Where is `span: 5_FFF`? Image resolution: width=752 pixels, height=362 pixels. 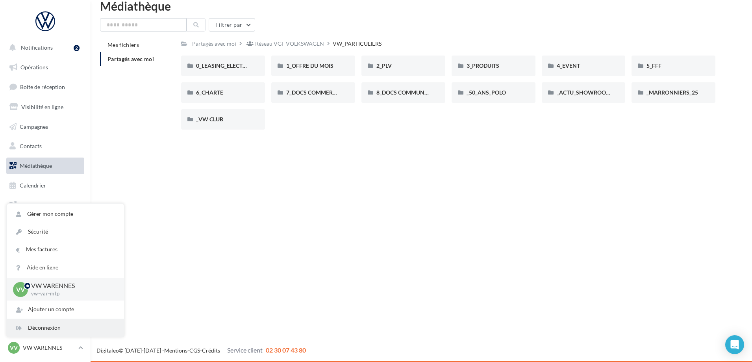
span: 5_FFF is located at coordinates (654, 65).